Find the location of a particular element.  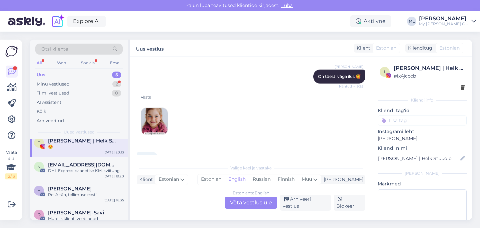

label: Uus vestlus is located at coordinates (150, 48).